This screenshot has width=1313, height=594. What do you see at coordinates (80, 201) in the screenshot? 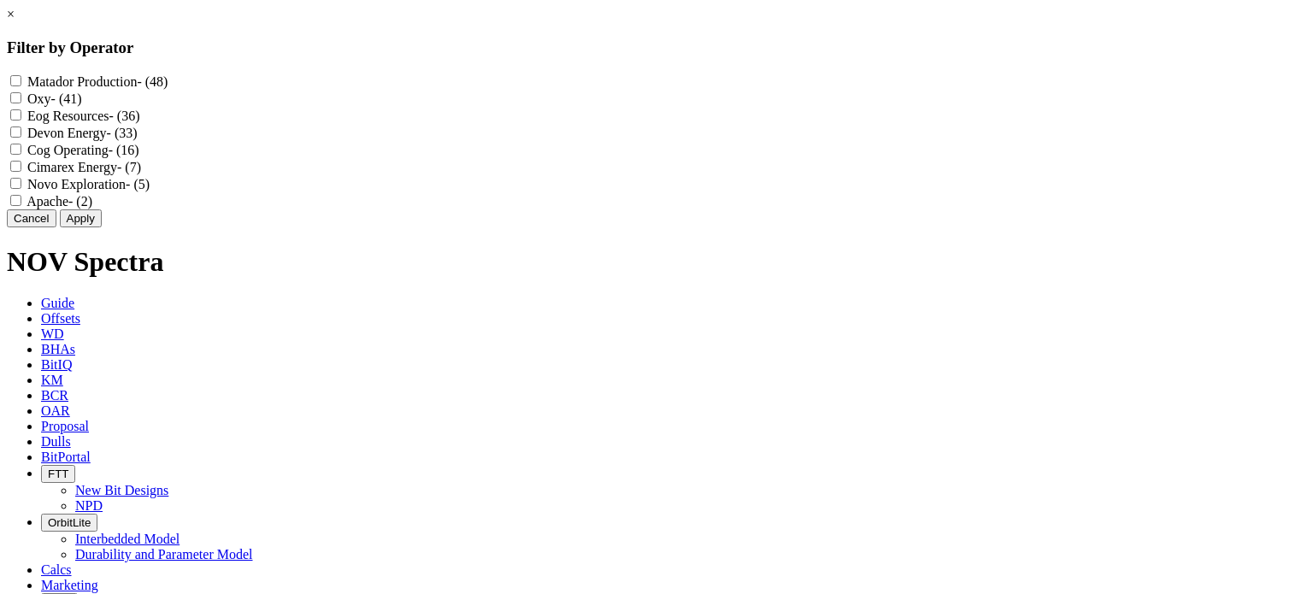
I see `span: - (2)` at bounding box center [80, 201].